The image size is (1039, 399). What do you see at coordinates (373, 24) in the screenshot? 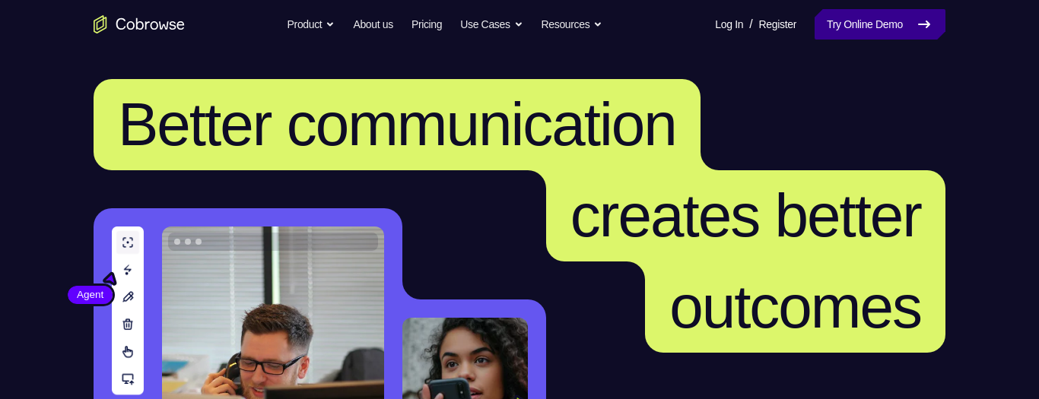
I see `a: About us` at bounding box center [373, 24].